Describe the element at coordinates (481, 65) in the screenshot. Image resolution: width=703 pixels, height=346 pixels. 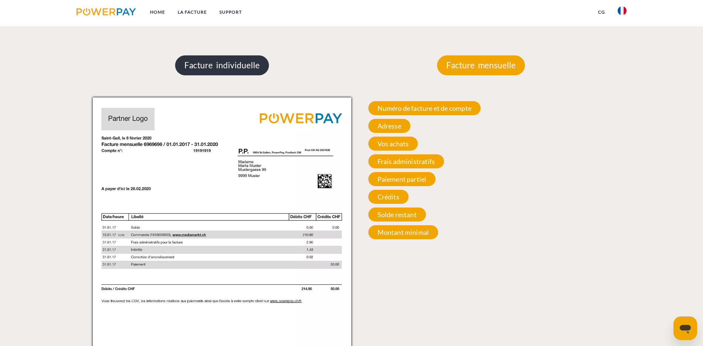
I see `p: Facture mensuelle` at that location.